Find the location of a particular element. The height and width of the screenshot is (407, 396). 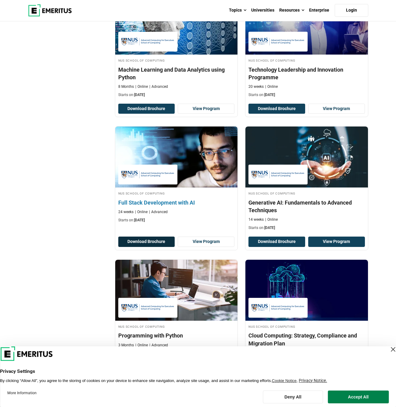

p: 24 weeks is located at coordinates (126, 212).